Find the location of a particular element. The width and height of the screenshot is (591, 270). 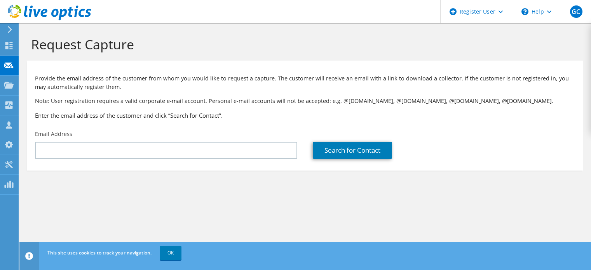

p: Provide the email address of the customer from whom you would like to request a capture. The cust... is located at coordinates (305, 83).